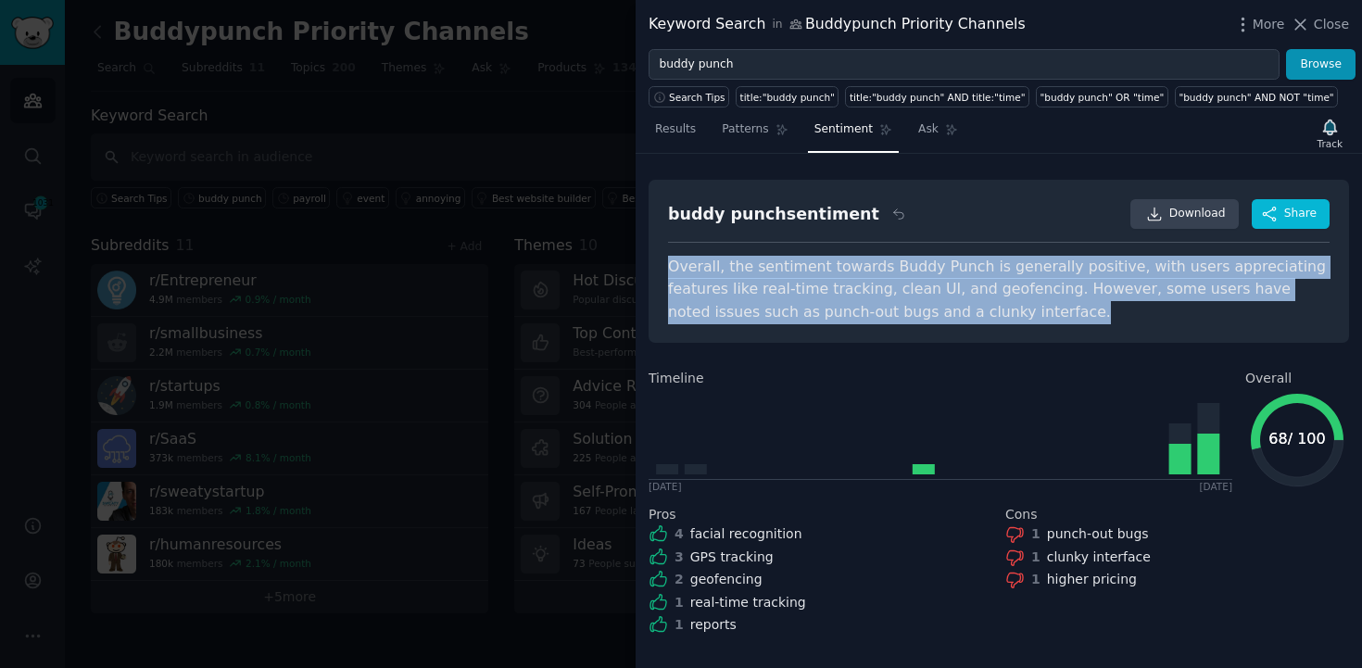  What do you see at coordinates (1300, 214) in the screenshot?
I see `span: Share` at bounding box center [1300, 214].